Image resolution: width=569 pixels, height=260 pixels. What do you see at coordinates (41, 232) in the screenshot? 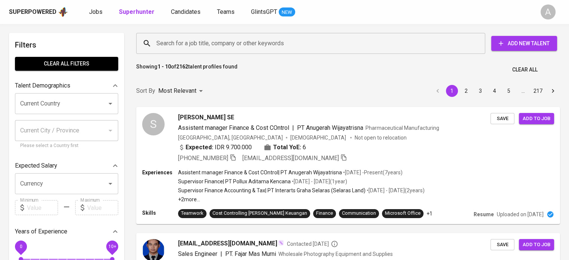
I see `p: Years of Experience` at bounding box center [41, 232].